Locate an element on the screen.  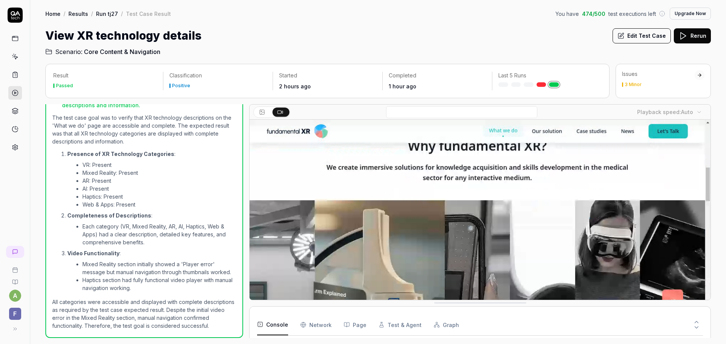
li: Mixed Reality: Present is located at coordinates (159, 173).